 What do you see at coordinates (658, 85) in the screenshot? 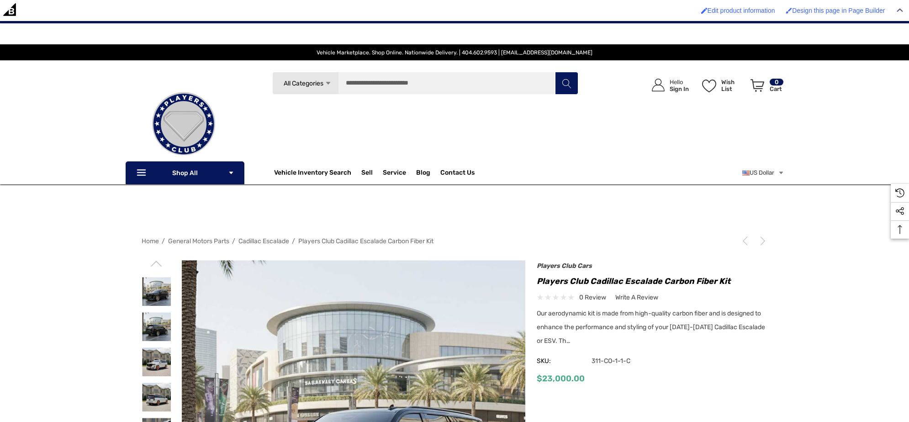
I see `svg: Icon User Account` at bounding box center [658, 85].